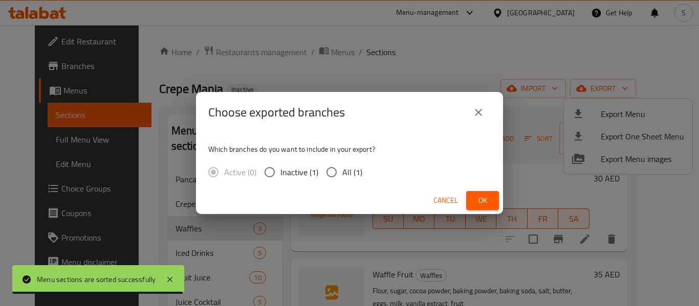 This screenshot has width=699, height=306. What do you see at coordinates (240, 172) in the screenshot?
I see `span: Active (0)` at bounding box center [240, 172].